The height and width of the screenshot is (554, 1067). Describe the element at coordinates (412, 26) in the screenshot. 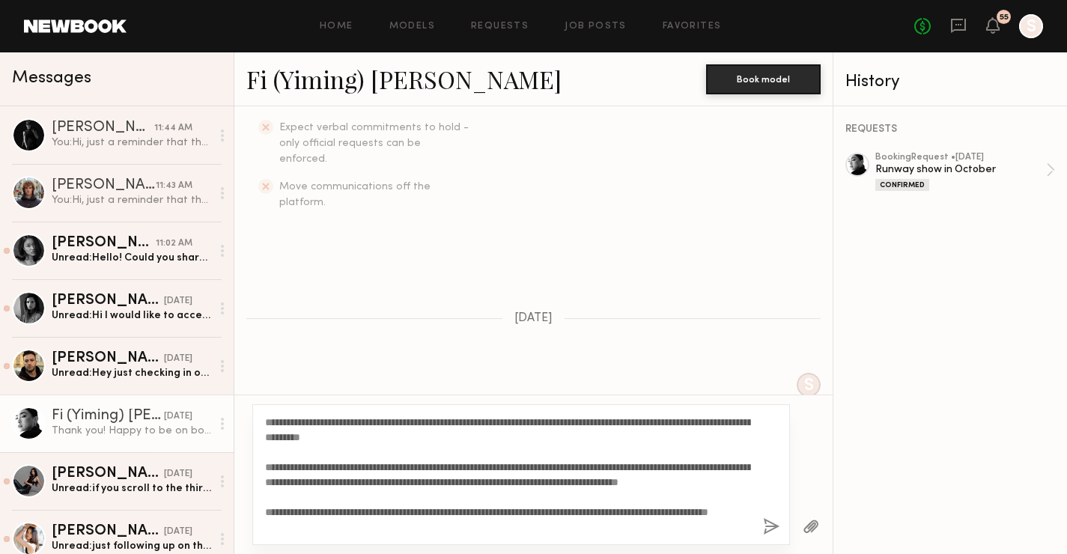

I see `a: Models` at that location.